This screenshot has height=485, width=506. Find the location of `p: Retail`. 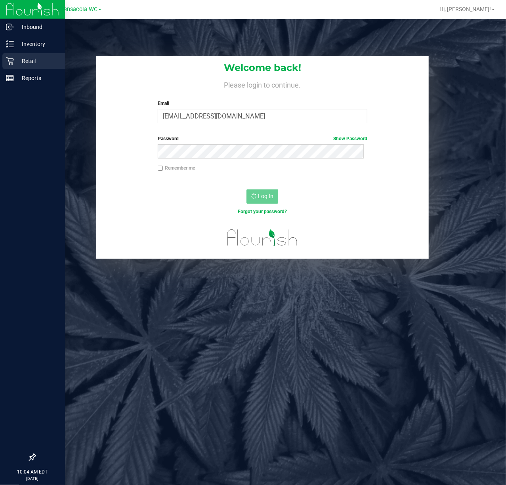

p: Retail is located at coordinates (38, 61).